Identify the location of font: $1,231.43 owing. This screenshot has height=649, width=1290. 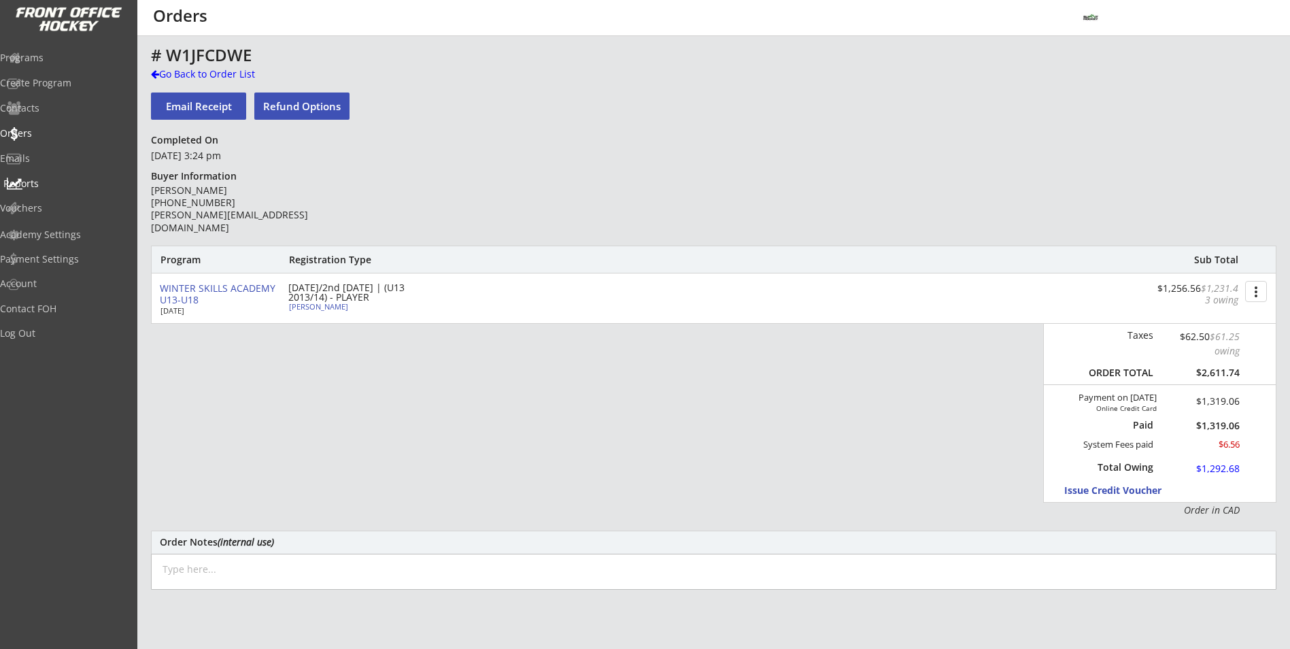
(1219, 294).